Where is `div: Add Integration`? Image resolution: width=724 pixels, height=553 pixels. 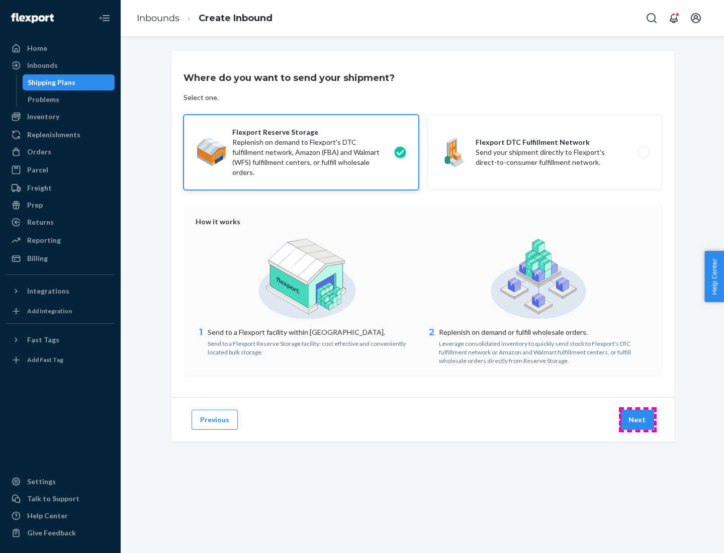
div: Add Integration is located at coordinates (49, 311).